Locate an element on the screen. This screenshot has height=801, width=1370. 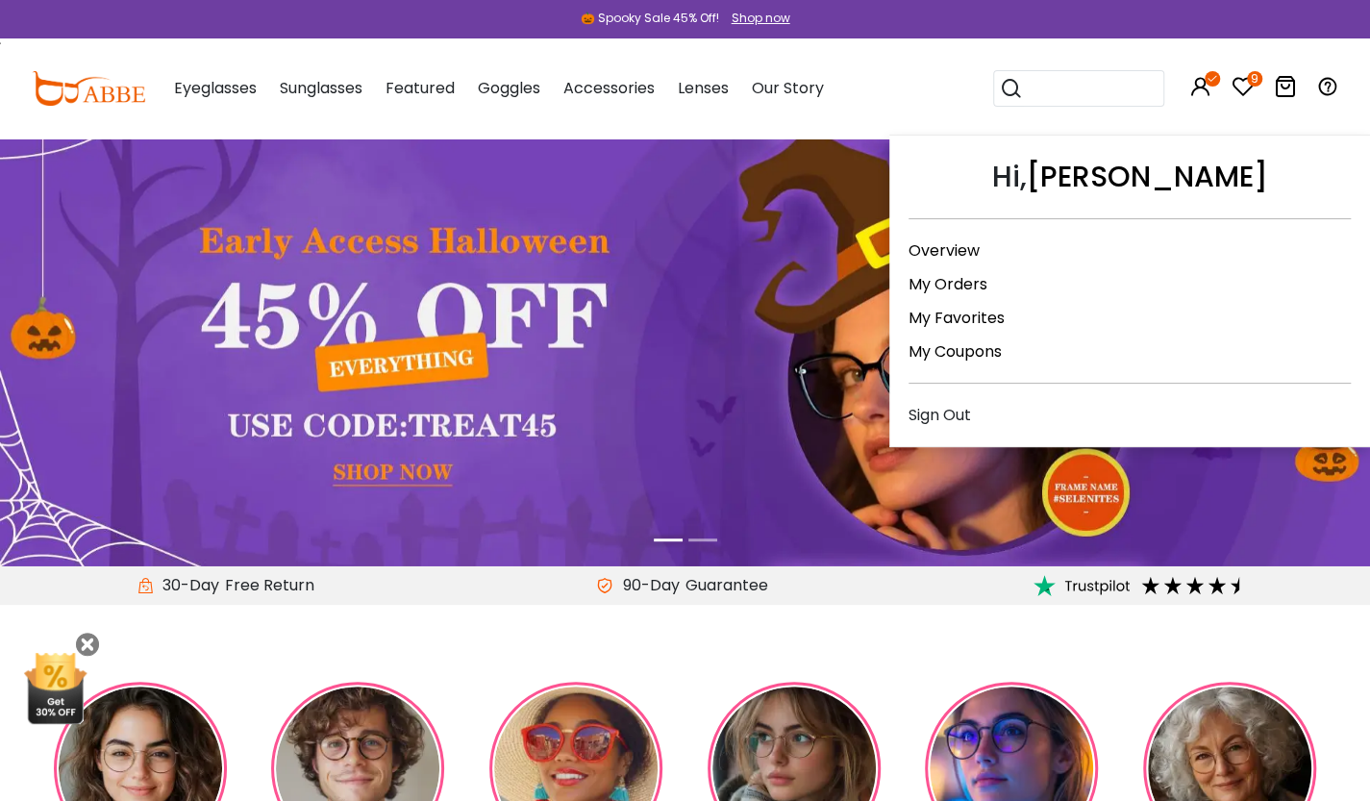
span: Our Story is located at coordinates (787, 87).